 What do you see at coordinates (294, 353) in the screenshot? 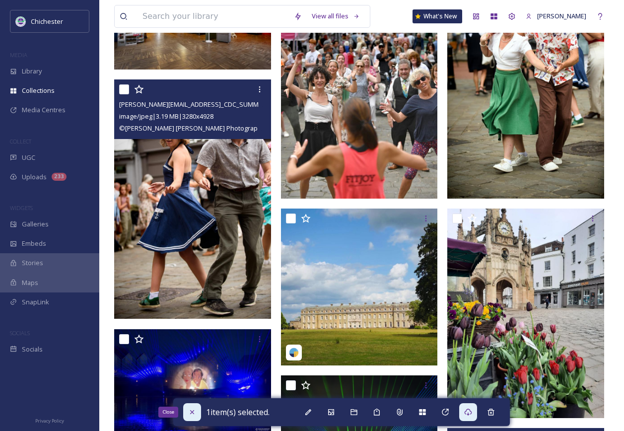
I see `img: snapsea-logo.png` at bounding box center [294, 353].